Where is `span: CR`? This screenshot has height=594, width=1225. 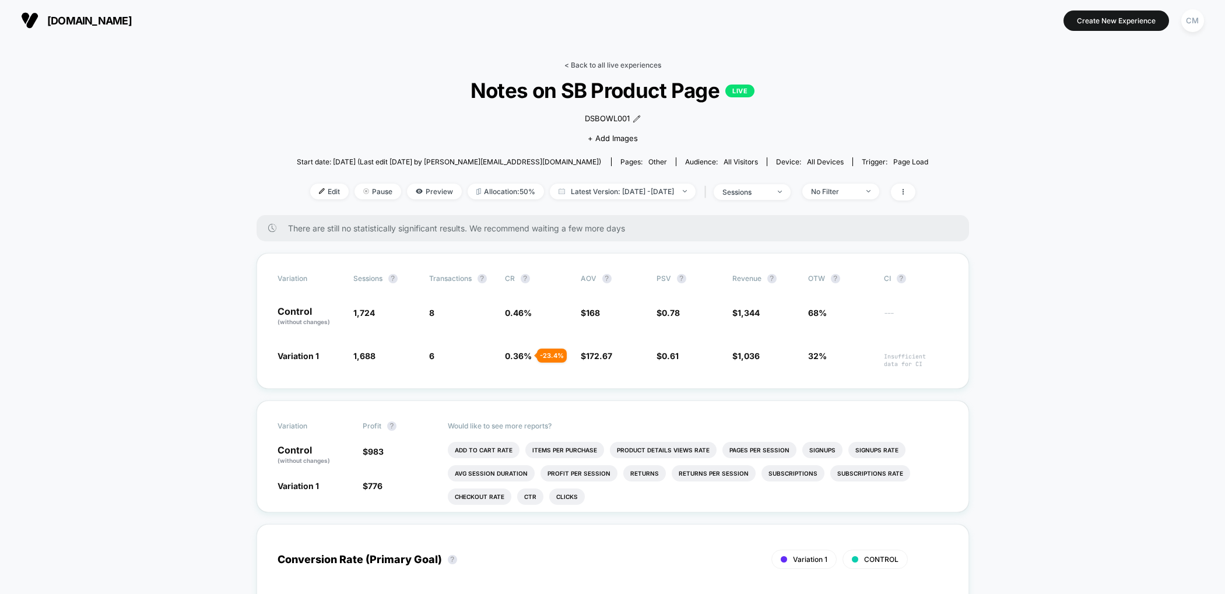
span: CR is located at coordinates (510, 278).